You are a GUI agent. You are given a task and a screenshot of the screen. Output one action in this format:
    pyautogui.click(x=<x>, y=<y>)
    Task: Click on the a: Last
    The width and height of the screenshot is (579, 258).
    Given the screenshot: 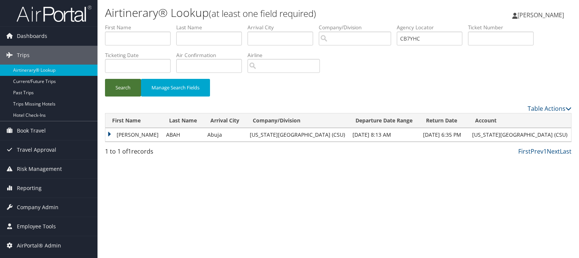 What is the action you would take?
    pyautogui.click(x=566, y=151)
    